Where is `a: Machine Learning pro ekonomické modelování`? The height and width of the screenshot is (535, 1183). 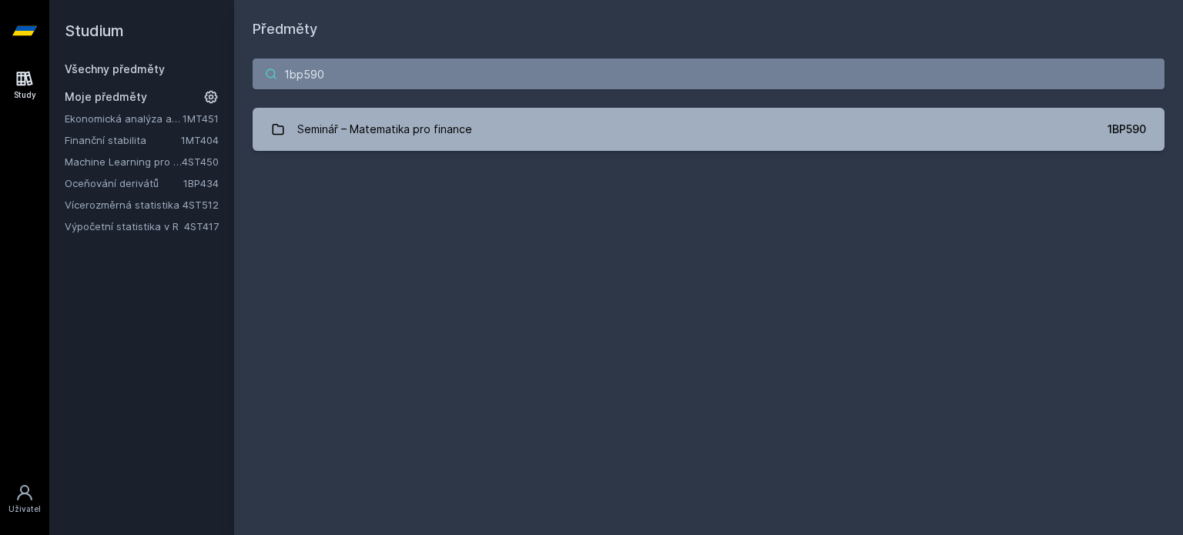
a: Machine Learning pro ekonomické modelování is located at coordinates (123, 162).